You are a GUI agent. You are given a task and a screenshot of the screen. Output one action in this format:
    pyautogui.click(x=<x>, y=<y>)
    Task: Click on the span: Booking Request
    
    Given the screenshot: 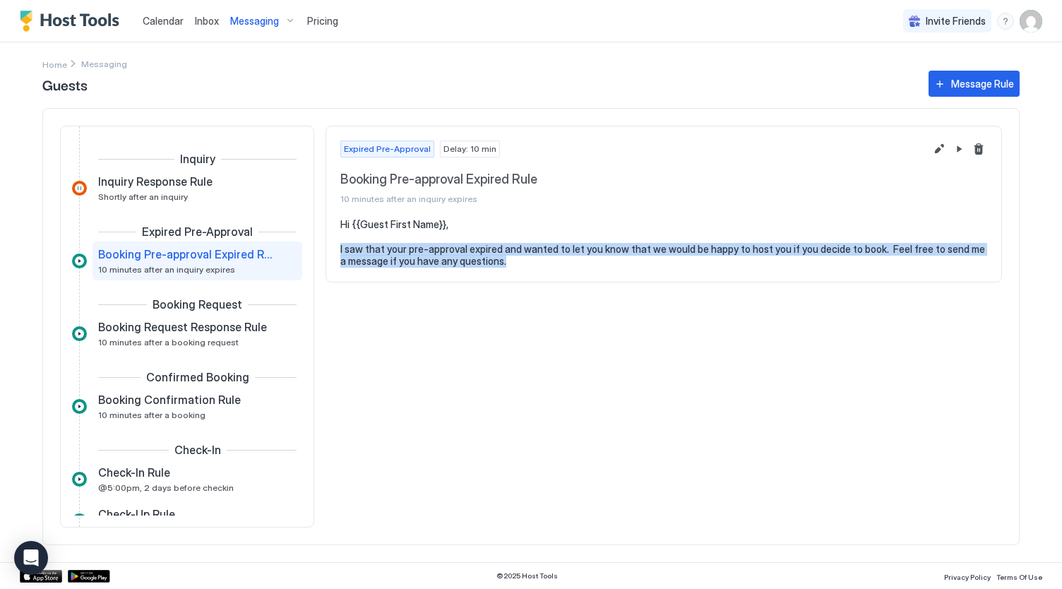 What is the action you would take?
    pyautogui.click(x=197, y=304)
    